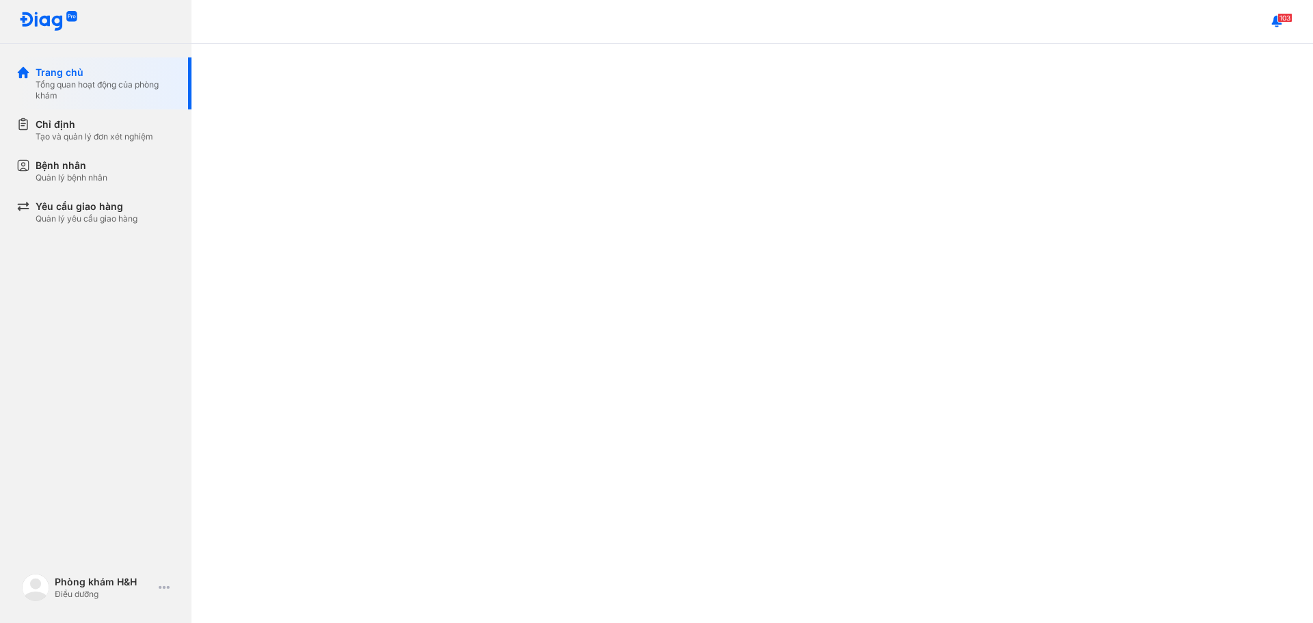 This screenshot has width=1313, height=623. Describe the element at coordinates (86, 207) in the screenshot. I see `div: Yêu cầu giao hàng` at that location.